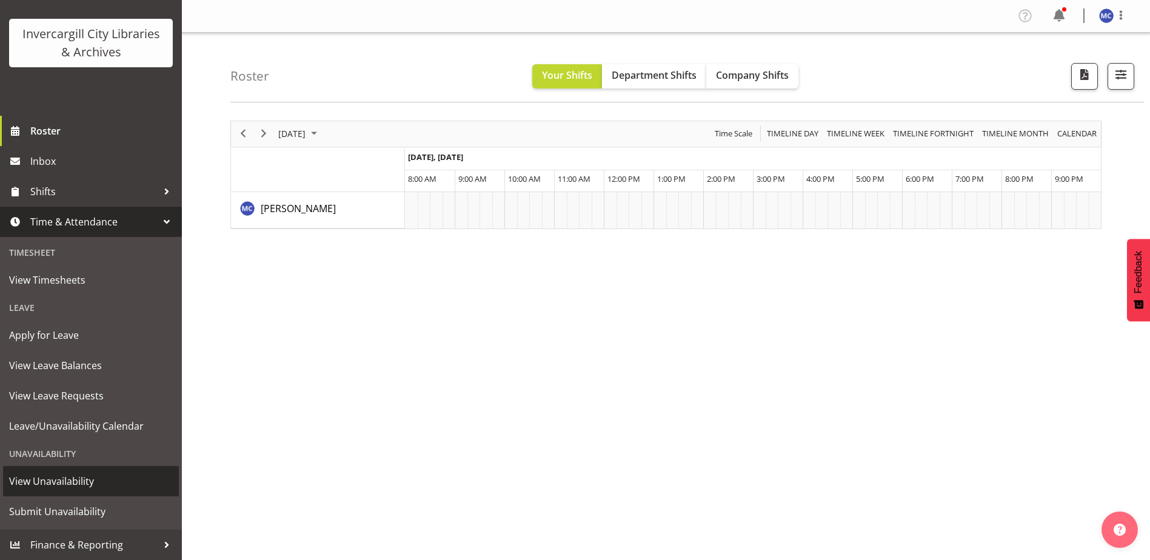 The width and height of the screenshot is (1150, 560). What do you see at coordinates (734, 133) in the screenshot?
I see `span: Time Scale` at bounding box center [734, 133].